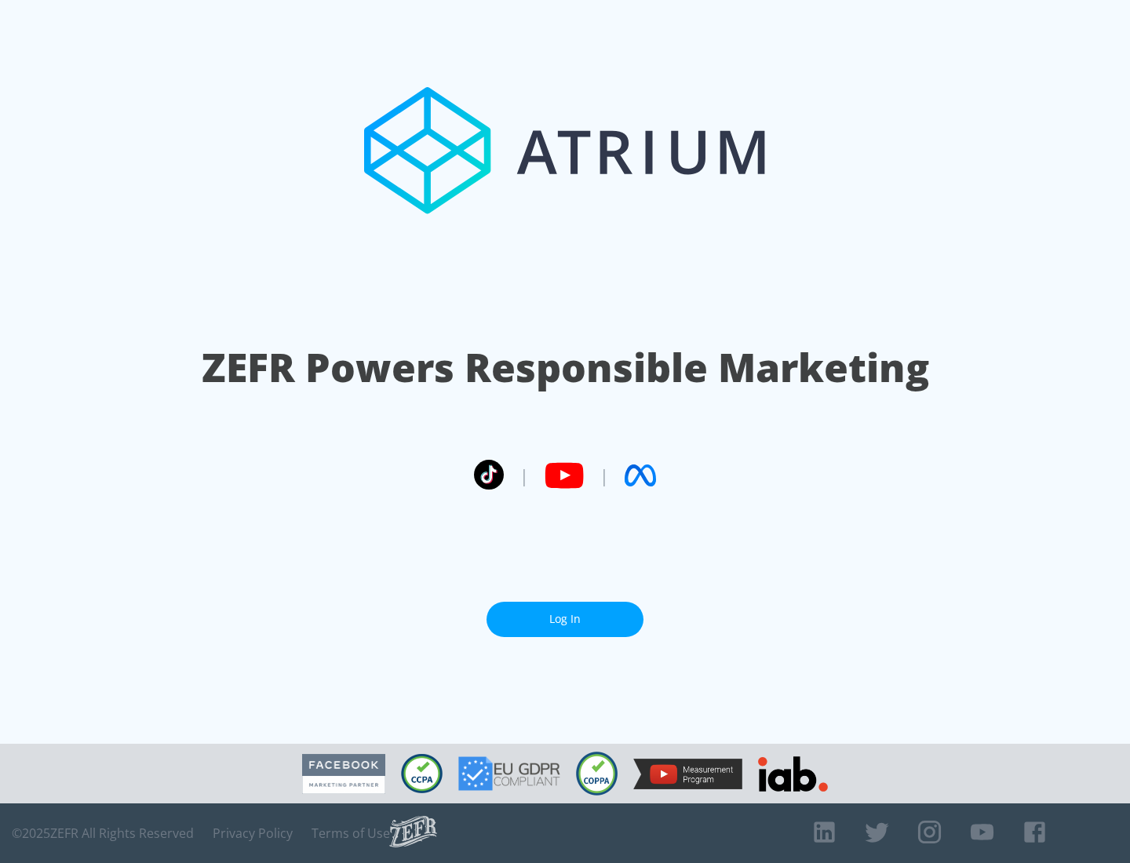 The width and height of the screenshot is (1130, 863). What do you see at coordinates (344, 774) in the screenshot?
I see `img: Facebook Marketing Partner` at bounding box center [344, 774].